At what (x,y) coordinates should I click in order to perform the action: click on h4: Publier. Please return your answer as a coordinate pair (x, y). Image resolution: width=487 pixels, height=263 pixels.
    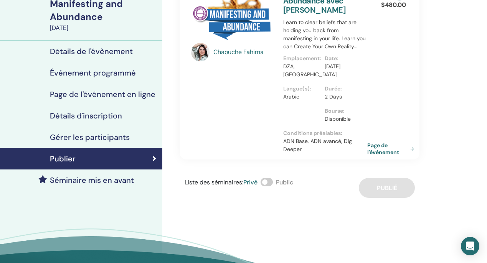
    Looking at the image, I should click on (63, 159).